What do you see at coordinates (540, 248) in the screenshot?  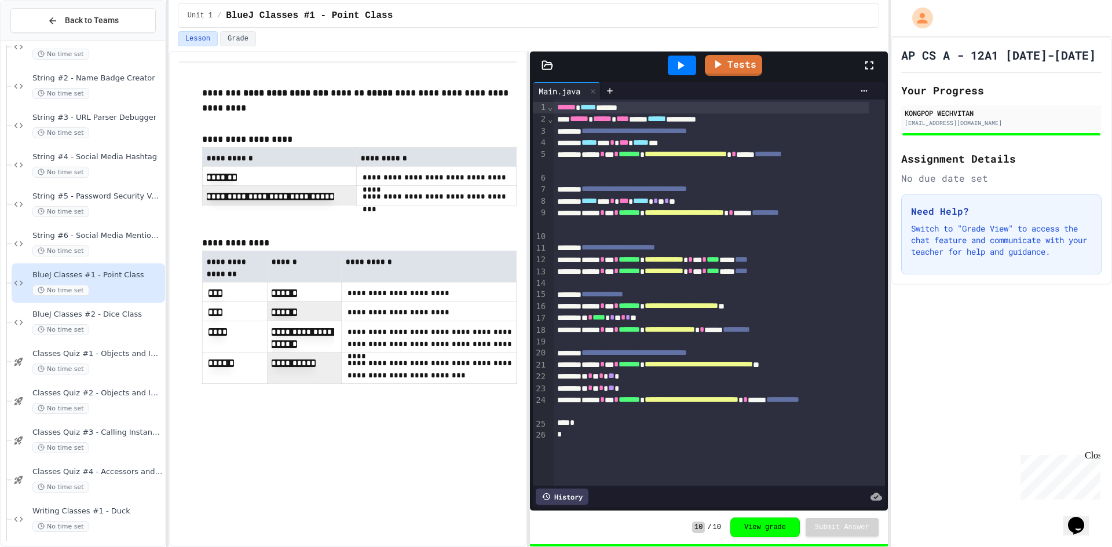 I see `div: 11` at bounding box center [540, 248].